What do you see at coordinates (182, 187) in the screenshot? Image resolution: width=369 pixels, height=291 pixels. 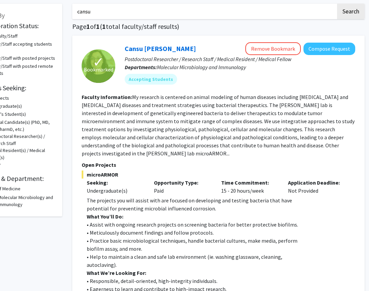 I see `div: Paid` at bounding box center [182, 187].